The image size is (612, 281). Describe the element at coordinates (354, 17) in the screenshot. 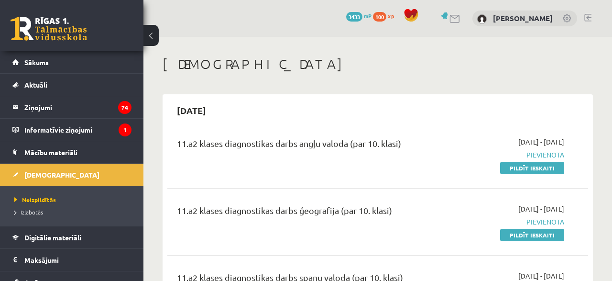

I see `span: 3433` at that location.